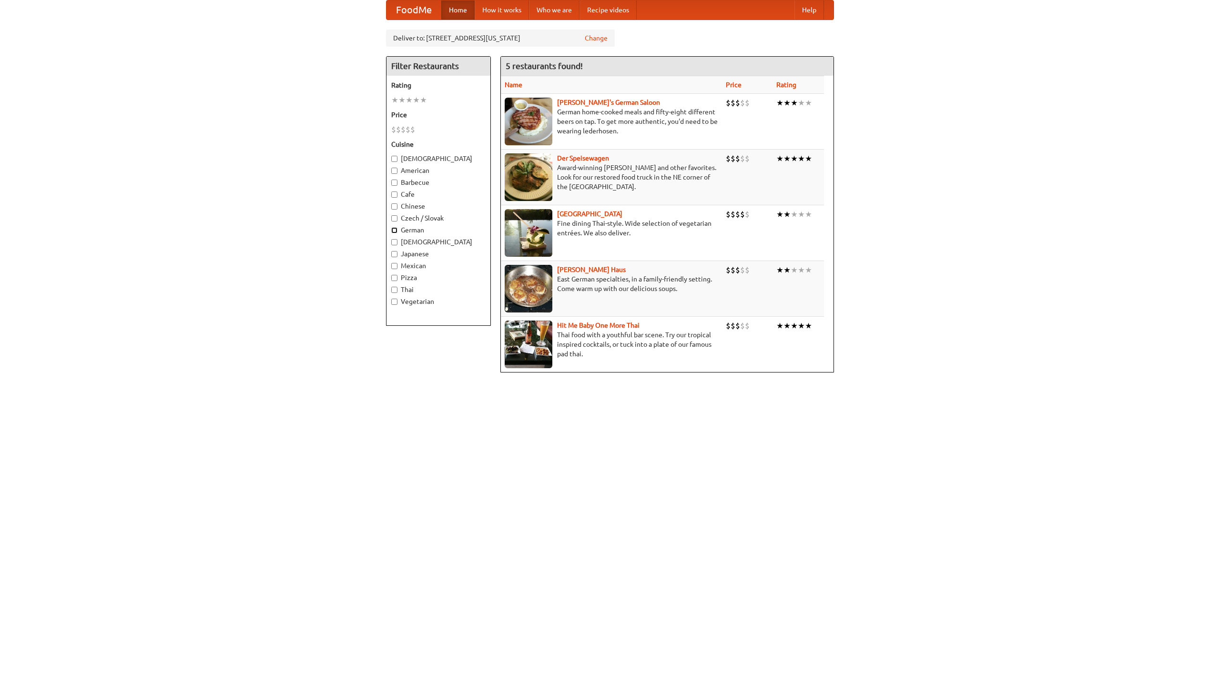 Image resolution: width=1220 pixels, height=674 pixels. I want to click on label: Thai, so click(438, 290).